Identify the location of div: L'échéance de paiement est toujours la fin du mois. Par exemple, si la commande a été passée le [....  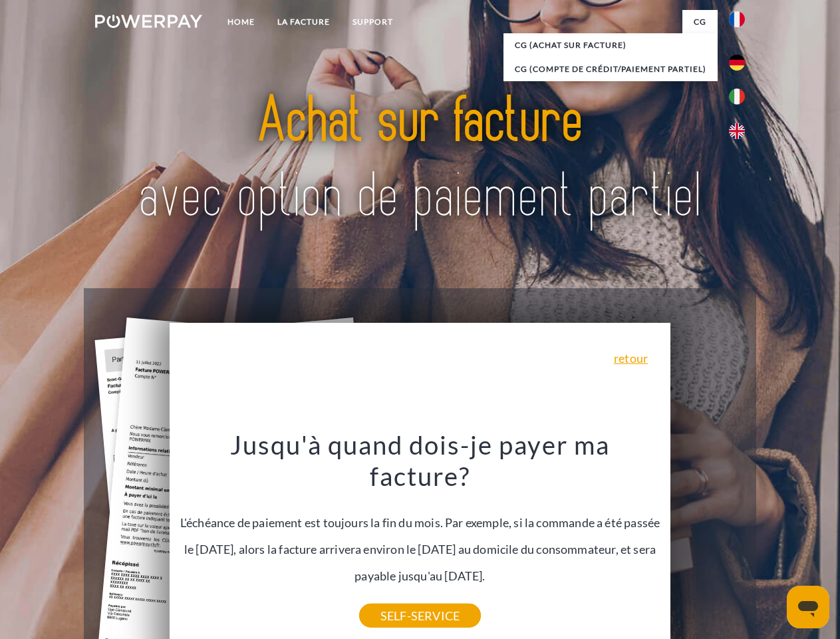
(420, 521).